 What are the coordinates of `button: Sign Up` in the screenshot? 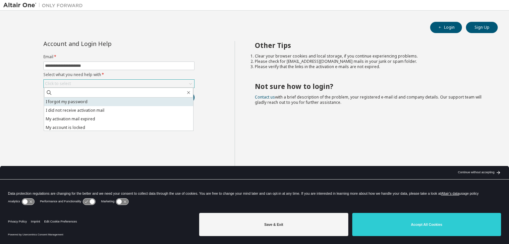 It's located at (482, 27).